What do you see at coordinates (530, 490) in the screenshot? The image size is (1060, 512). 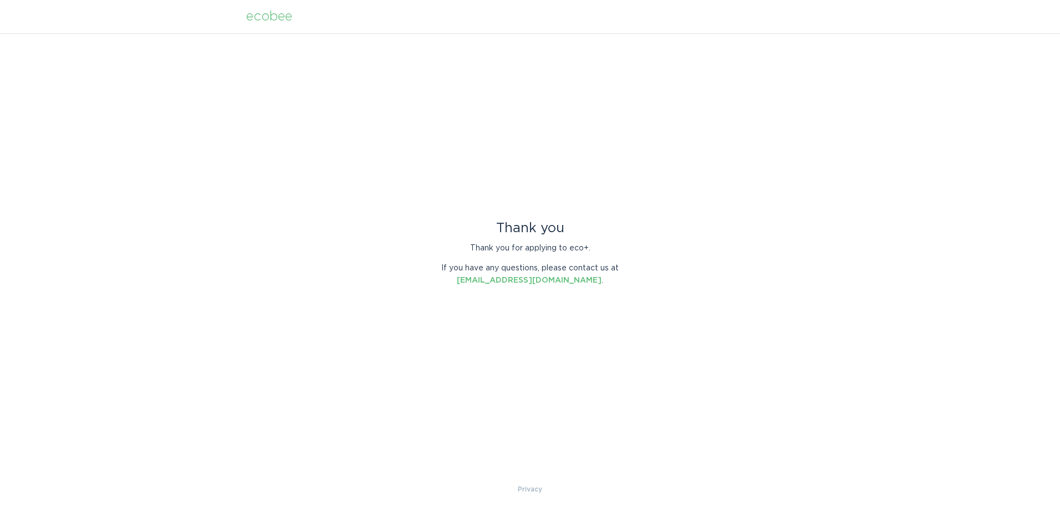 I see `a: Privacy Policy & Terms of Use` at bounding box center [530, 490].